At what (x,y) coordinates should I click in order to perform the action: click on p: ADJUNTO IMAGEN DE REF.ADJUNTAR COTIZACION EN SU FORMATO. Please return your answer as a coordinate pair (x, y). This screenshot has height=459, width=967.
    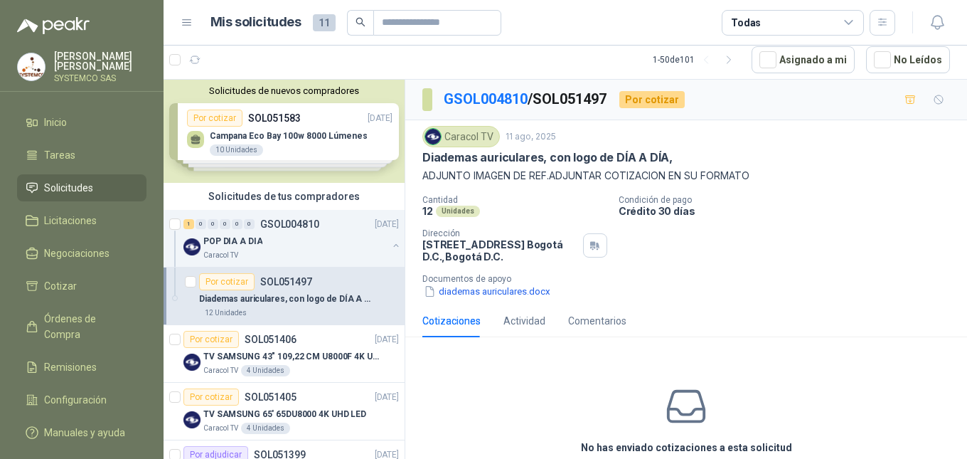
    Looking at the image, I should click on (686, 176).